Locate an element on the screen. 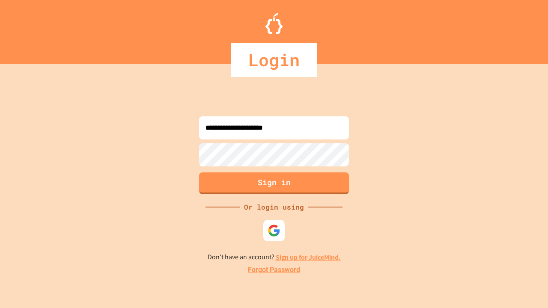  img: Logo.svg is located at coordinates (274, 24).